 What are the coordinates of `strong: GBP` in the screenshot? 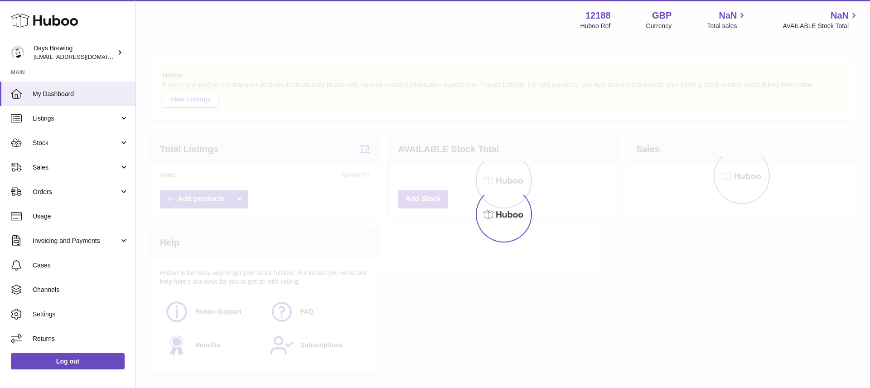 It's located at (662, 15).